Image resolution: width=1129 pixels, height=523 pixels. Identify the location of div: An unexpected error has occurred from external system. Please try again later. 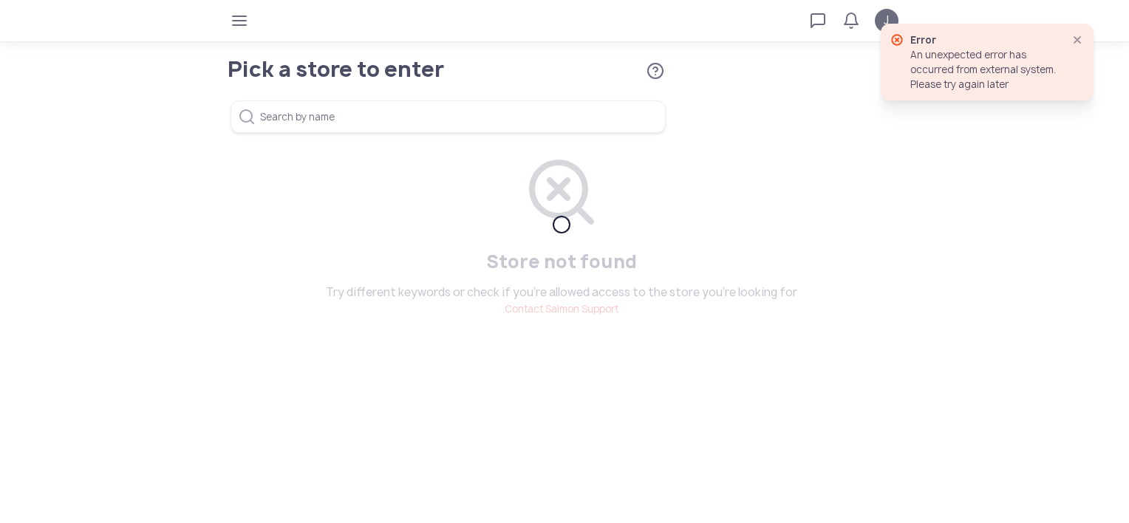
(984, 69).